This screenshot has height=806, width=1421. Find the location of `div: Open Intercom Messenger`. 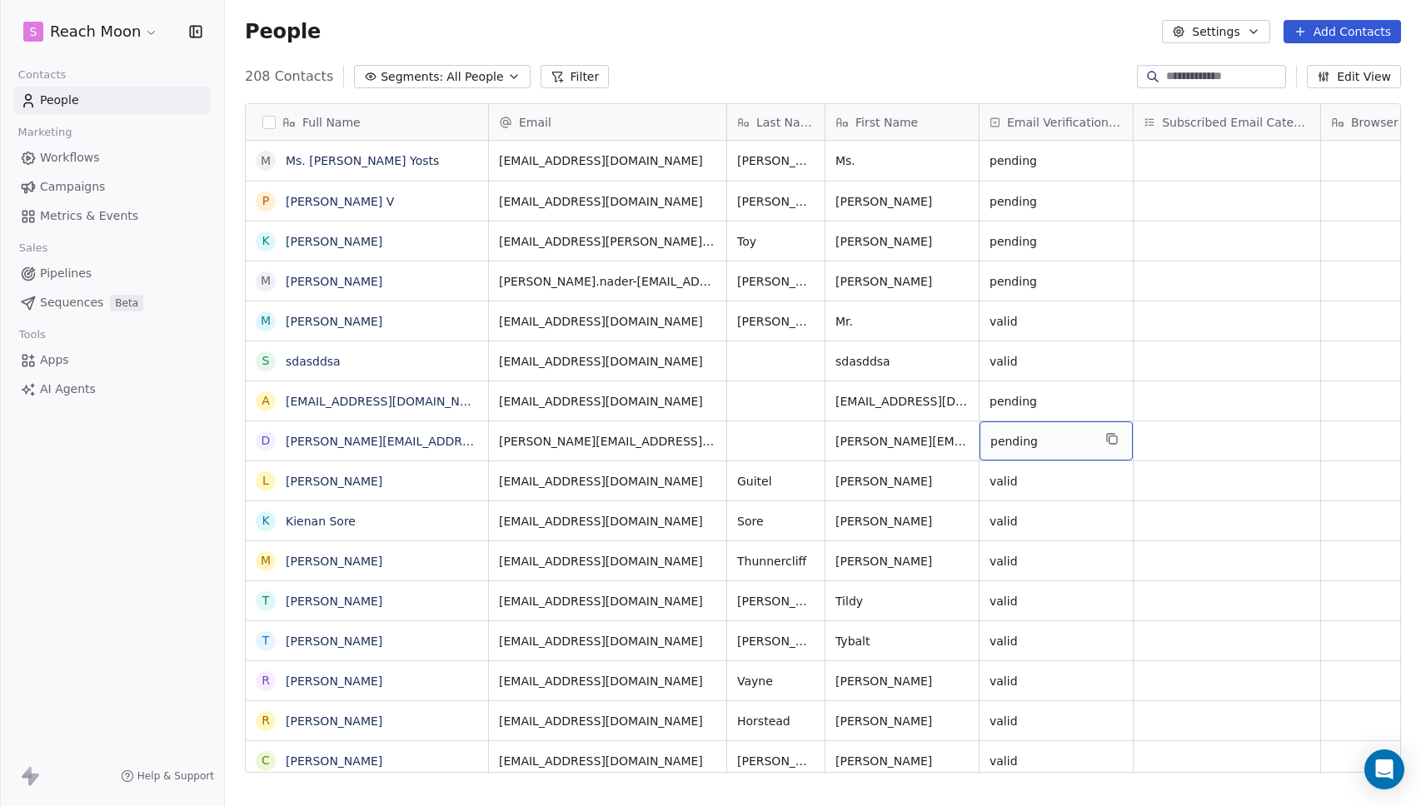

div: Open Intercom Messenger is located at coordinates (1384, 769).